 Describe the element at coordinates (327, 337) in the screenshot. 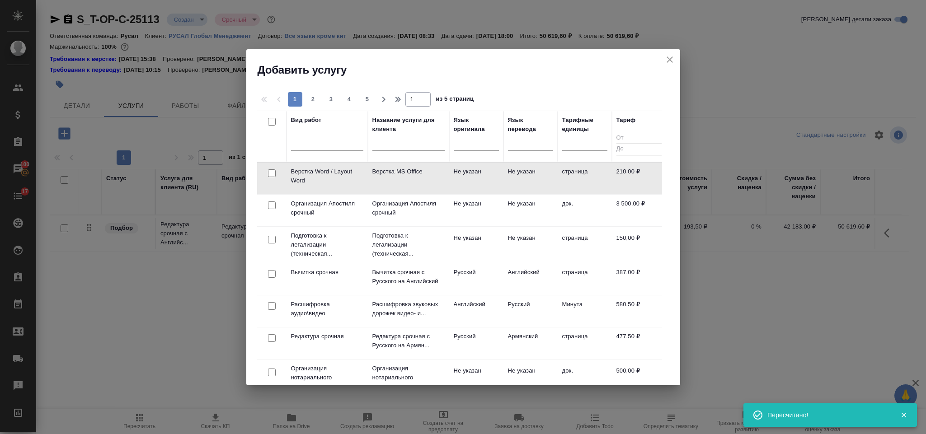

I see `p: Редактура срочная` at that location.